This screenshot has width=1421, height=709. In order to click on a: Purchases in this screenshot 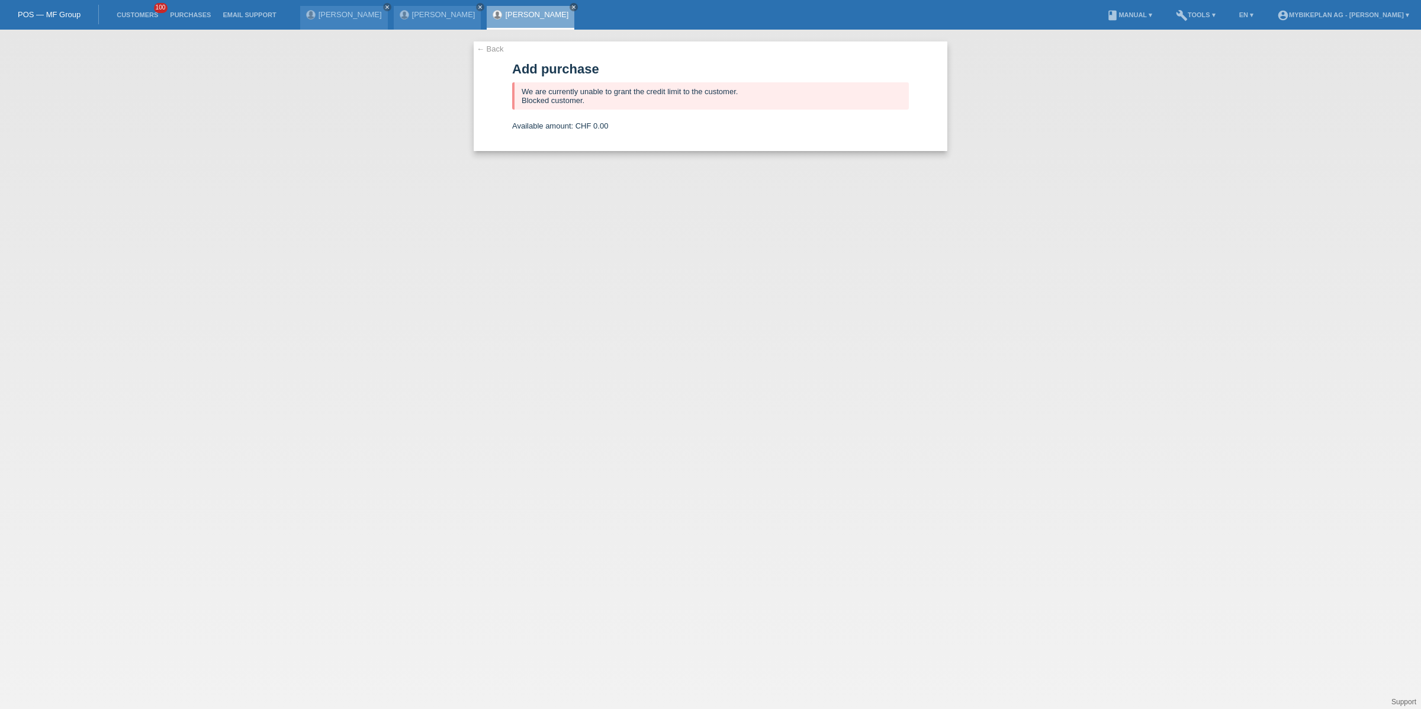, I will do `click(190, 15)`.